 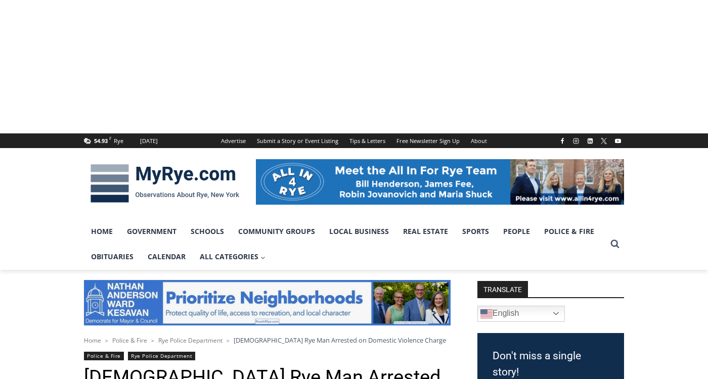 What do you see at coordinates (233, 257) in the screenshot?
I see `a: All Categories` at bounding box center [233, 257].